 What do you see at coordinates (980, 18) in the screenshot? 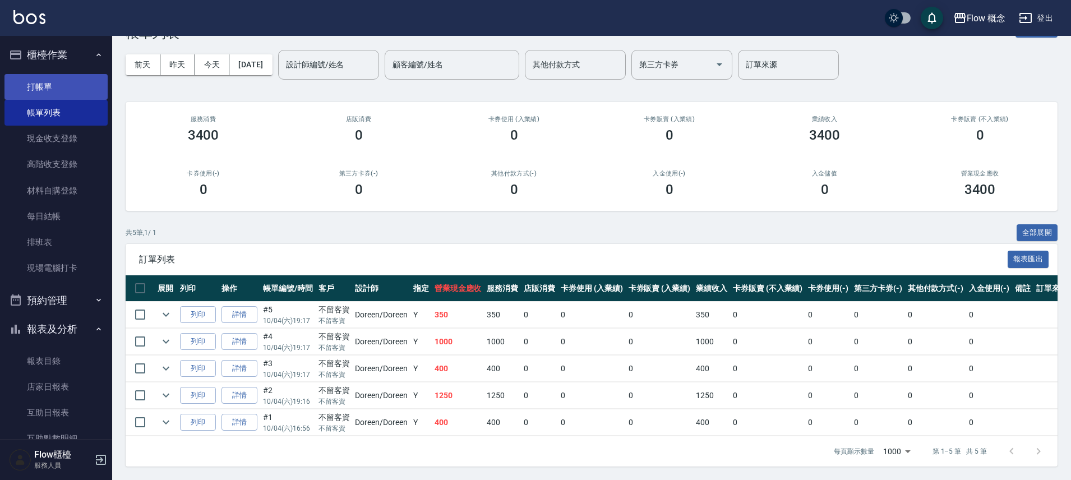
I see `button: Flow 概念` at bounding box center [980, 18].